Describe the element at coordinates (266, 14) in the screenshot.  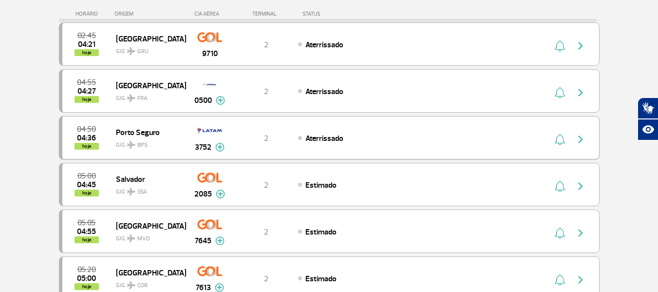
I see `div: TERMINAL` at that location.